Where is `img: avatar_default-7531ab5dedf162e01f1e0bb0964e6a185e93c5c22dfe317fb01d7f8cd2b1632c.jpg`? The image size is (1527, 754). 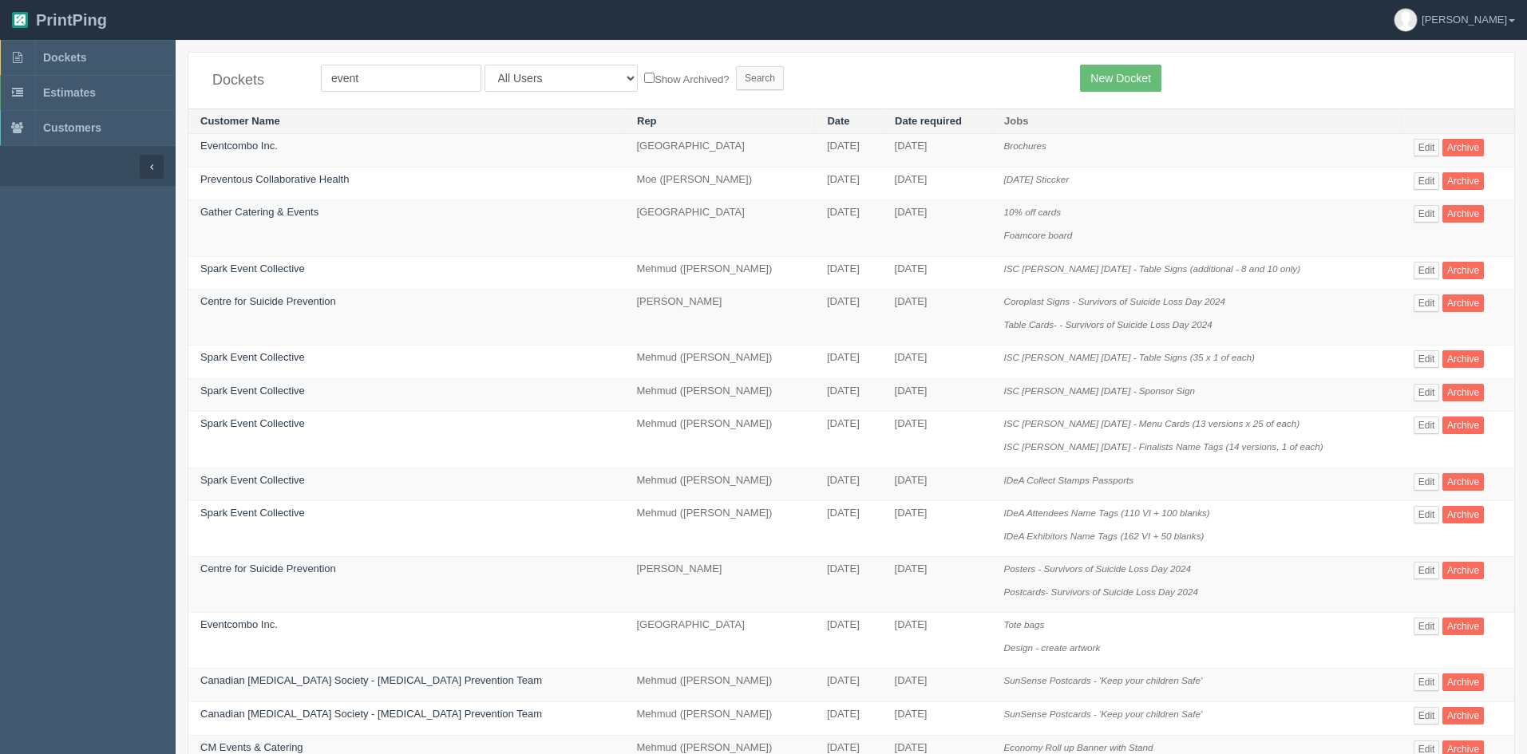 img: avatar_default-7531ab5dedf162e01f1e0bb0964e6a185e93c5c22dfe317fb01d7f8cd2b1632c.jpg is located at coordinates (1406, 20).